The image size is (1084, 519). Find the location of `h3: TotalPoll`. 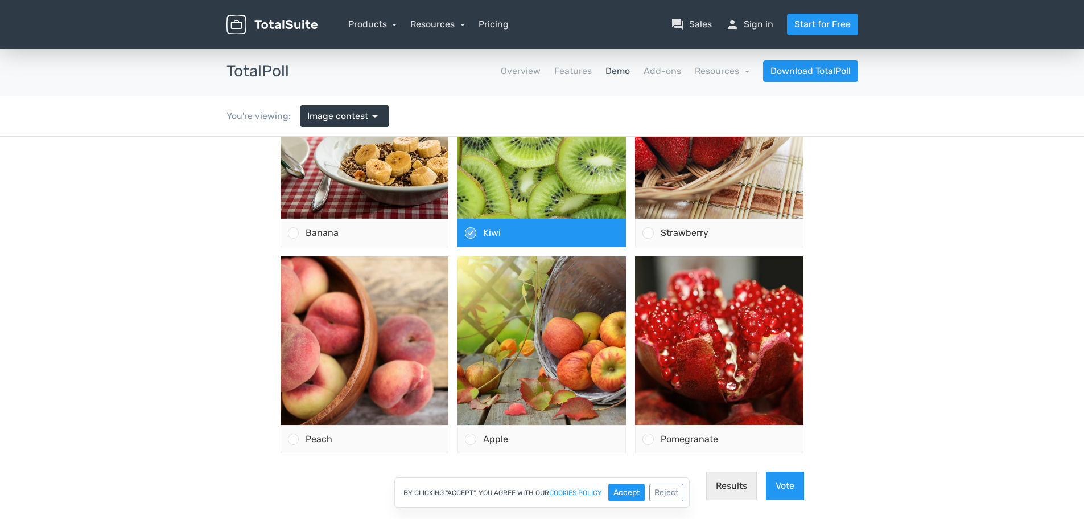

h3: TotalPoll is located at coordinates (258, 71).